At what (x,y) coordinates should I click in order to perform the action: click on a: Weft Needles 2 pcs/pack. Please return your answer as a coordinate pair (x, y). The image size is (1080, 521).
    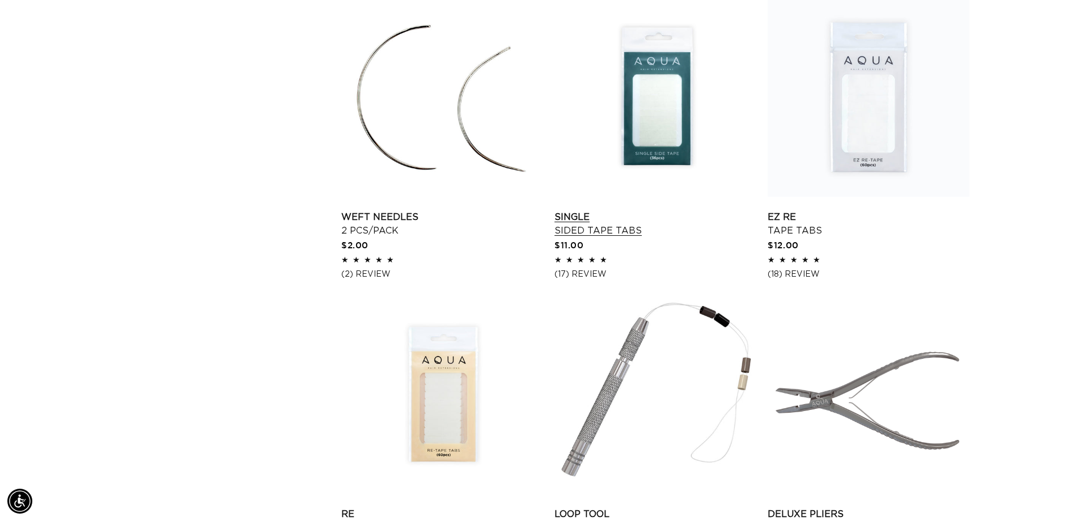
    Looking at the image, I should click on (442, 224).